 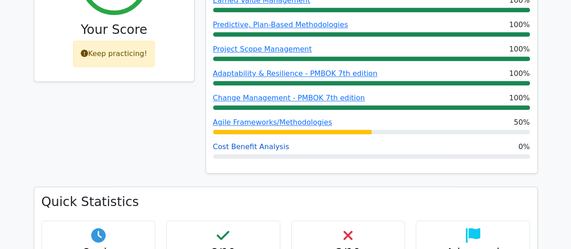 I want to click on div: Keep practicing!, so click(x=114, y=54).